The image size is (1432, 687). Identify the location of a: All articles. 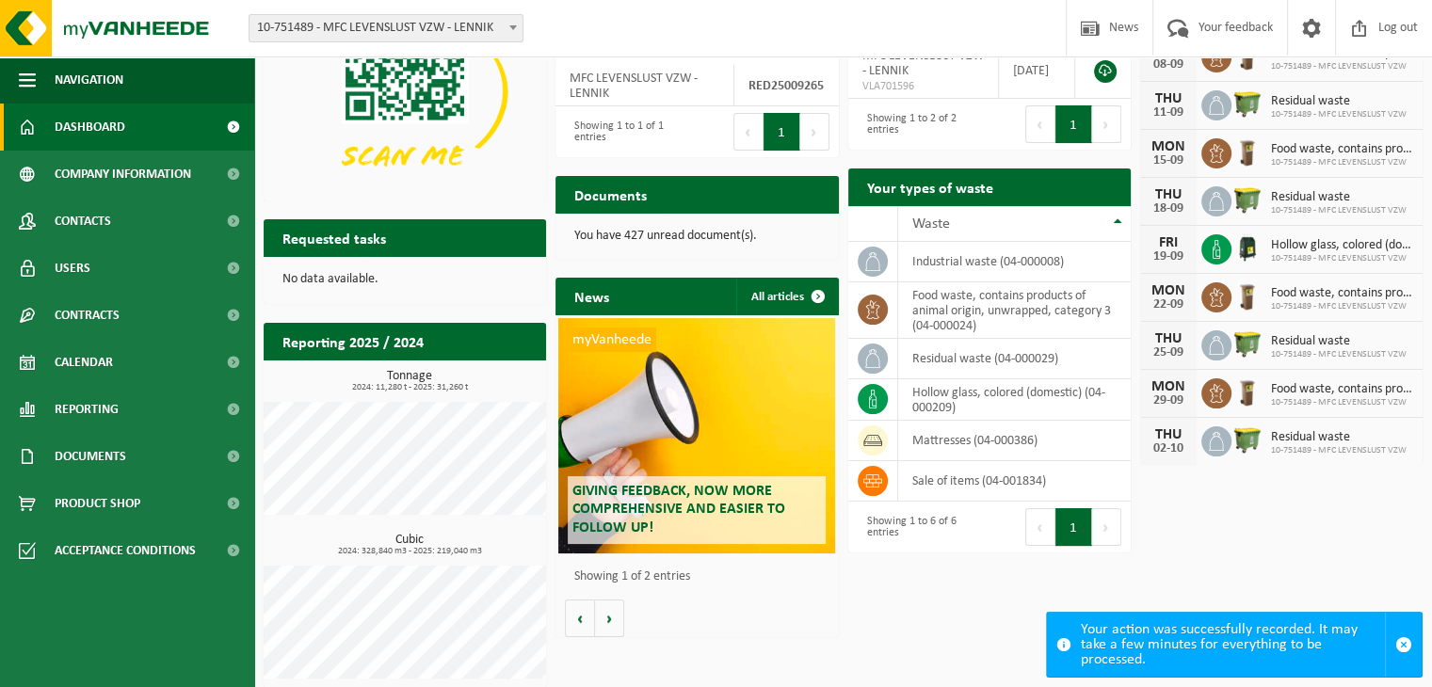
(786, 297).